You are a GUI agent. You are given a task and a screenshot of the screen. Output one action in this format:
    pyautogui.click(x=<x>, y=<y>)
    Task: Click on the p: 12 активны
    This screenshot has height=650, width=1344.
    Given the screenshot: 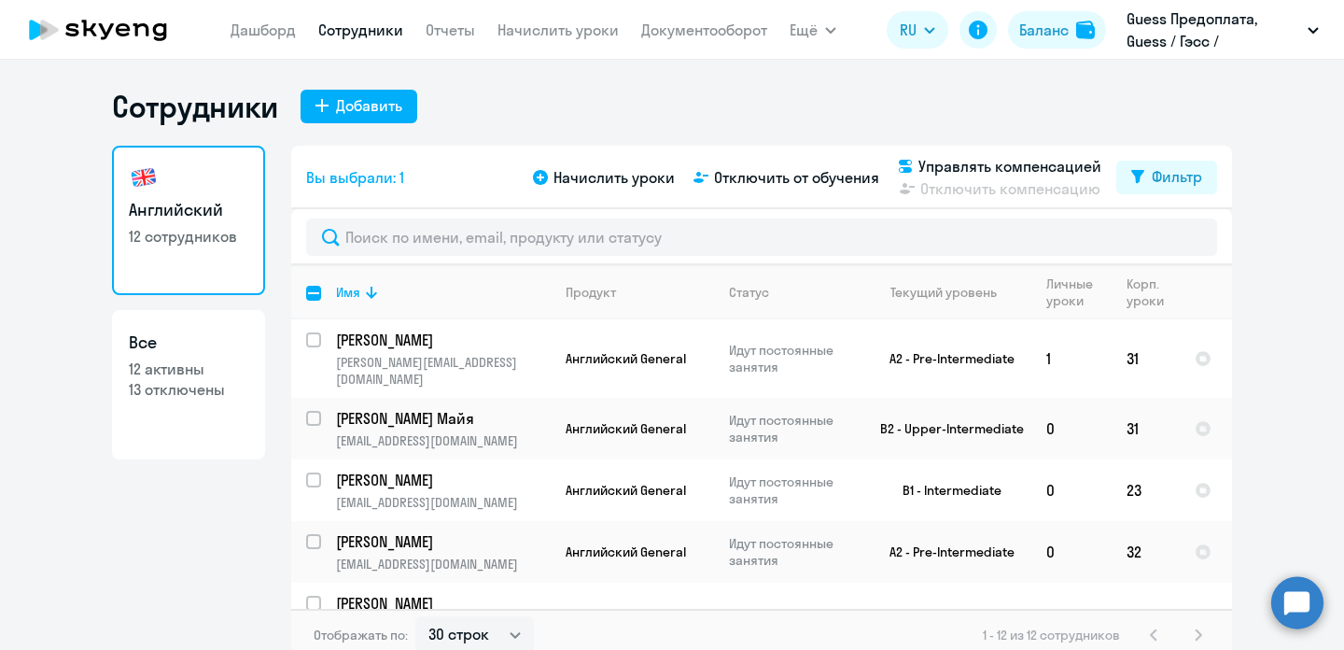 What is the action you would take?
    pyautogui.click(x=189, y=369)
    